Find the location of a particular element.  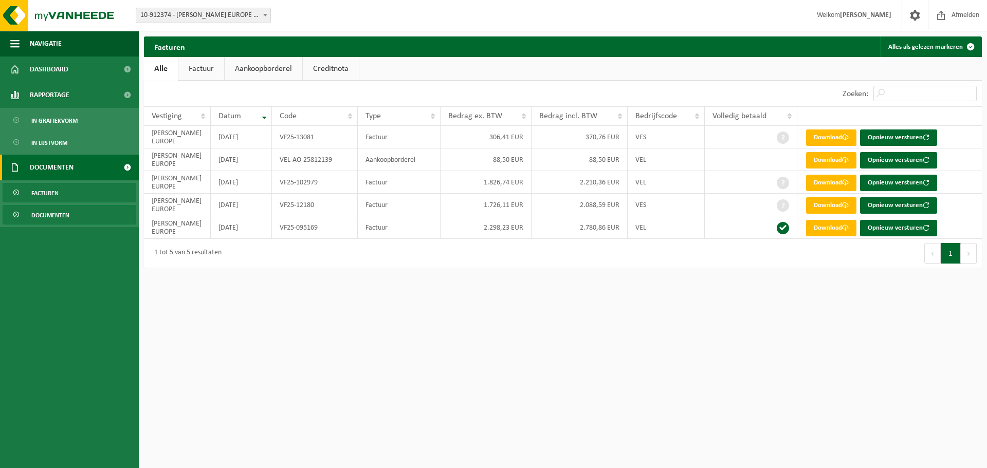

span: Bedrag ex. BTW is located at coordinates (475, 116).